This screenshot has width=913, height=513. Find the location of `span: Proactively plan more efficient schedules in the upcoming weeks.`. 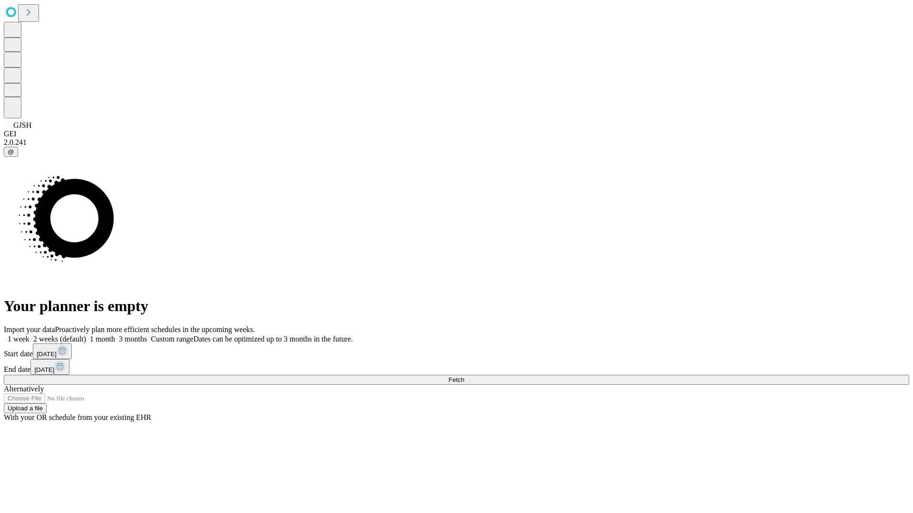

span: Proactively plan more efficient schedules in the upcoming weeks. is located at coordinates (155, 329).